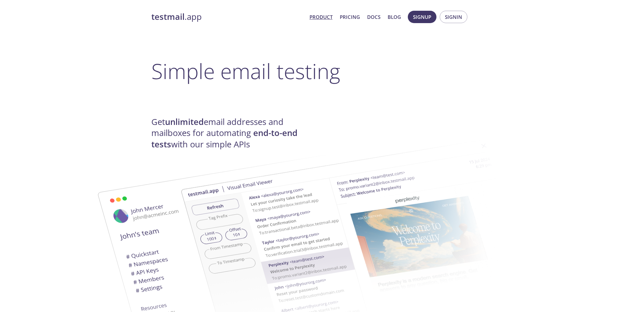 Image resolution: width=620 pixels, height=312 pixels. What do you see at coordinates (321, 17) in the screenshot?
I see `a: Product` at bounding box center [321, 17].